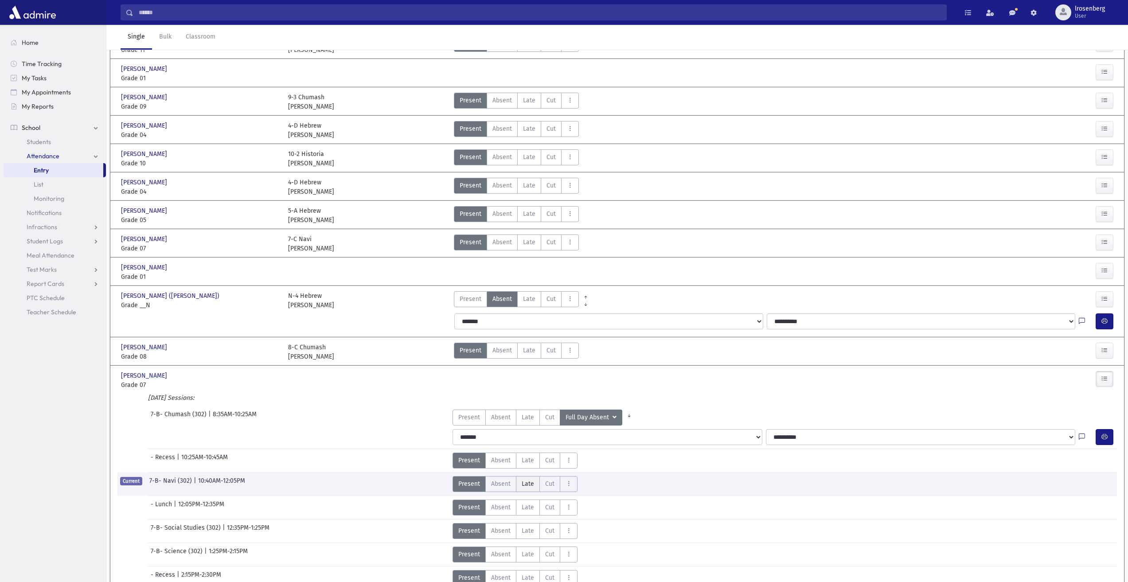 The image size is (1128, 582). Describe the element at coordinates (1090, 9) in the screenshot. I see `span: lrosenberg` at that location.